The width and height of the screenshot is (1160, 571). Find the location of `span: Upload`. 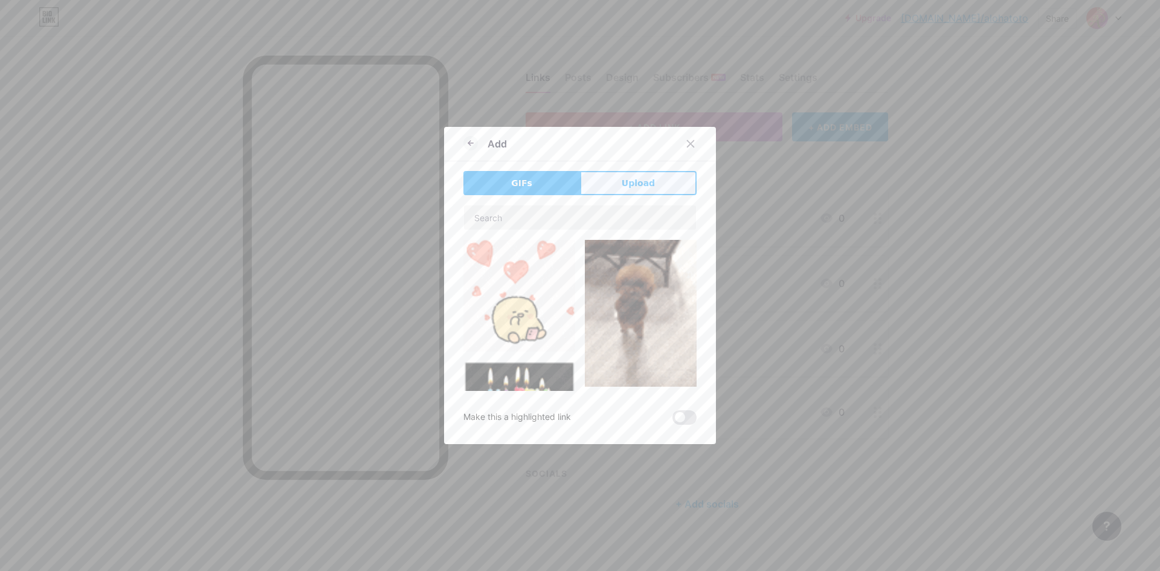

span: Upload is located at coordinates (638, 183).